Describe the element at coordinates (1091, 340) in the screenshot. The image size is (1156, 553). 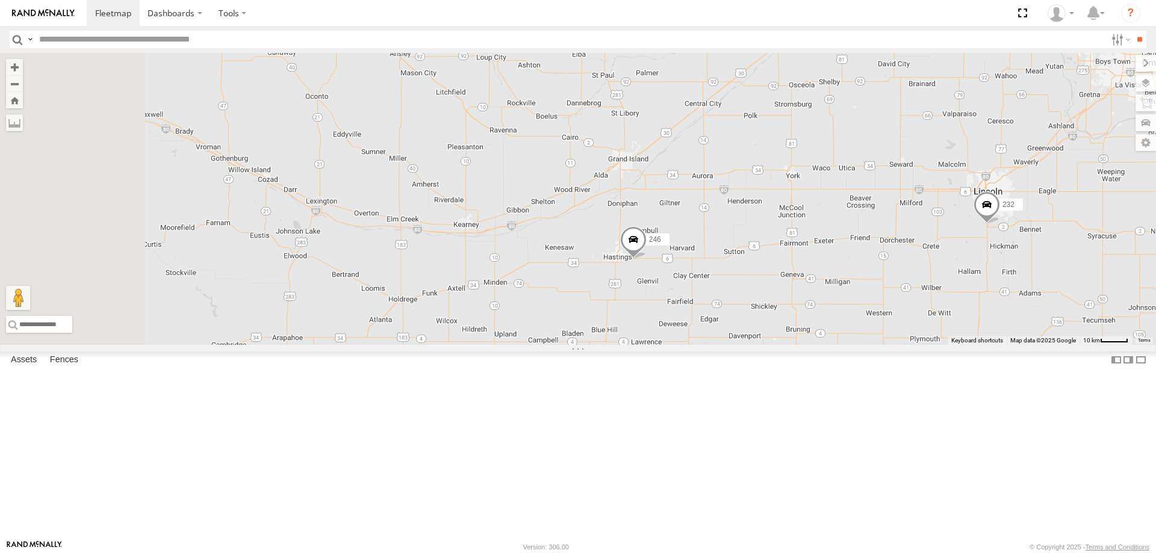
I see `span: 10 km` at that location.